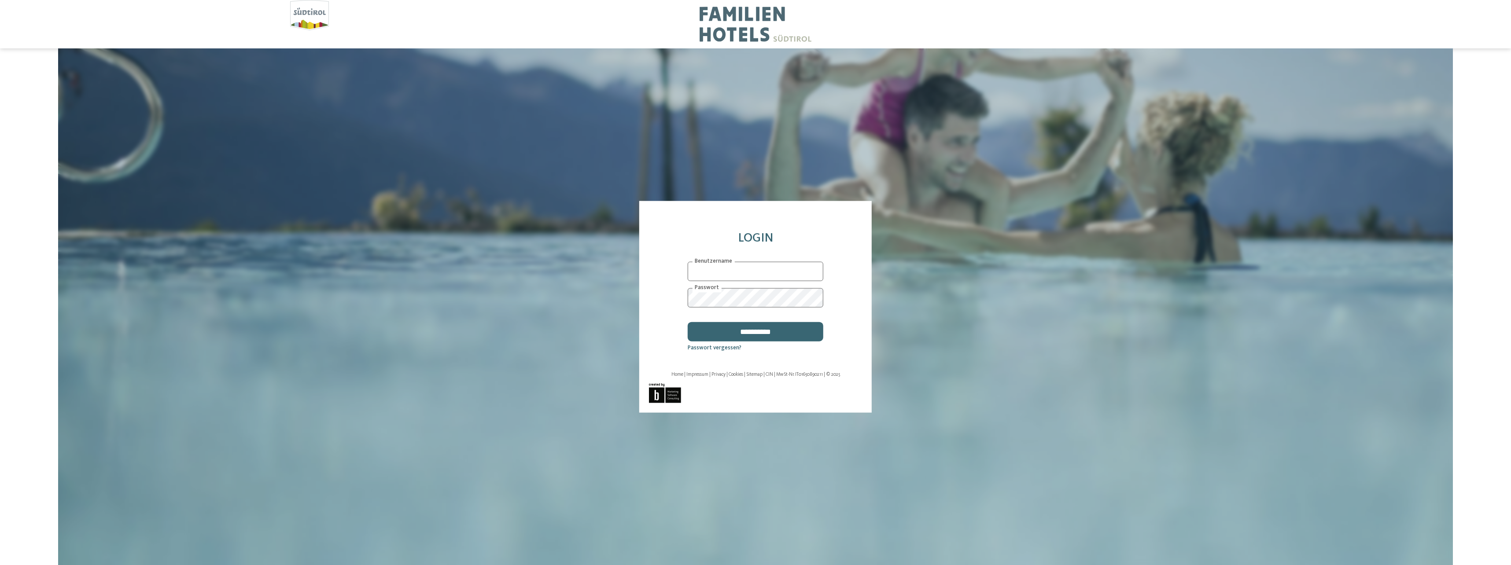 This screenshot has width=1511, height=565. I want to click on a: Sitemap, so click(754, 375).